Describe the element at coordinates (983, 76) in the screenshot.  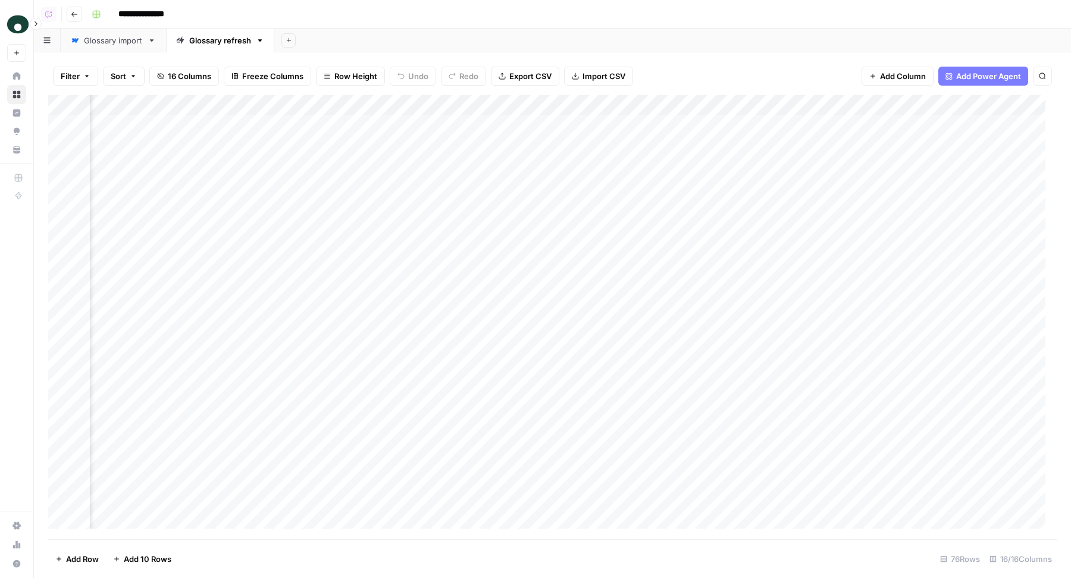
I see `button: Add Power Agent` at that location.